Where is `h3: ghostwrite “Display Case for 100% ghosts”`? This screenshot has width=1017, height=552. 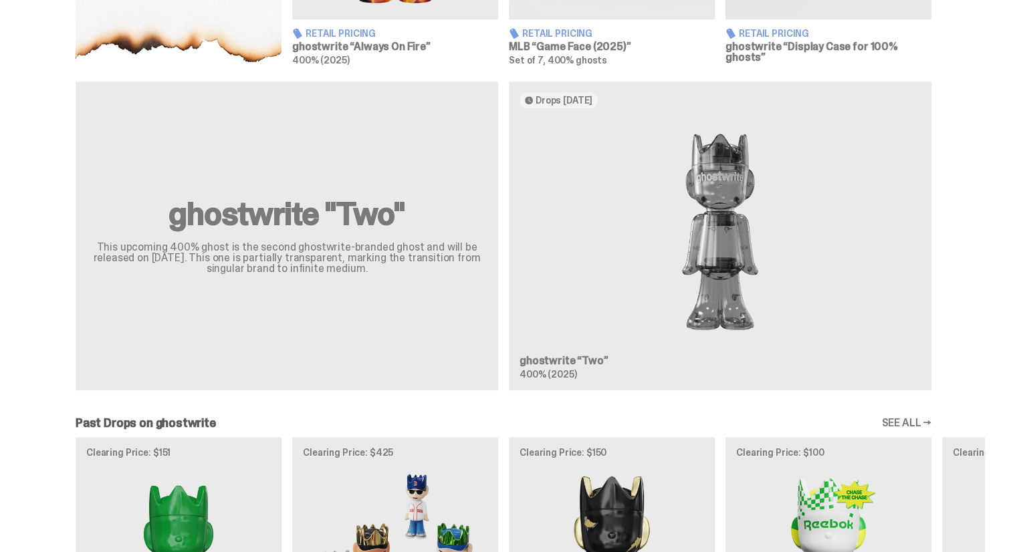 h3: ghostwrite “Display Case for 100% ghosts” is located at coordinates (828, 52).